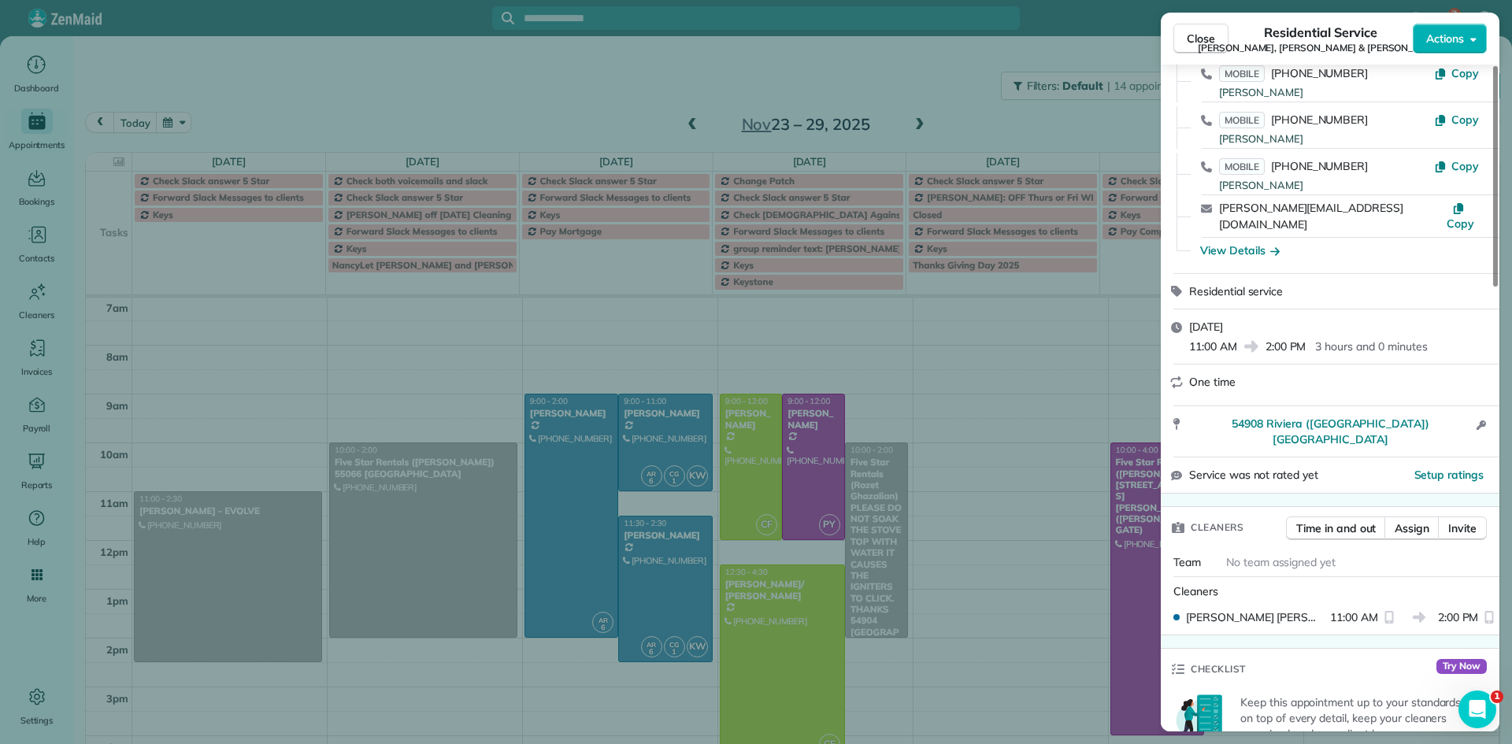  What do you see at coordinates (1449, 475) in the screenshot?
I see `span: Setup ratings` at bounding box center [1449, 475].